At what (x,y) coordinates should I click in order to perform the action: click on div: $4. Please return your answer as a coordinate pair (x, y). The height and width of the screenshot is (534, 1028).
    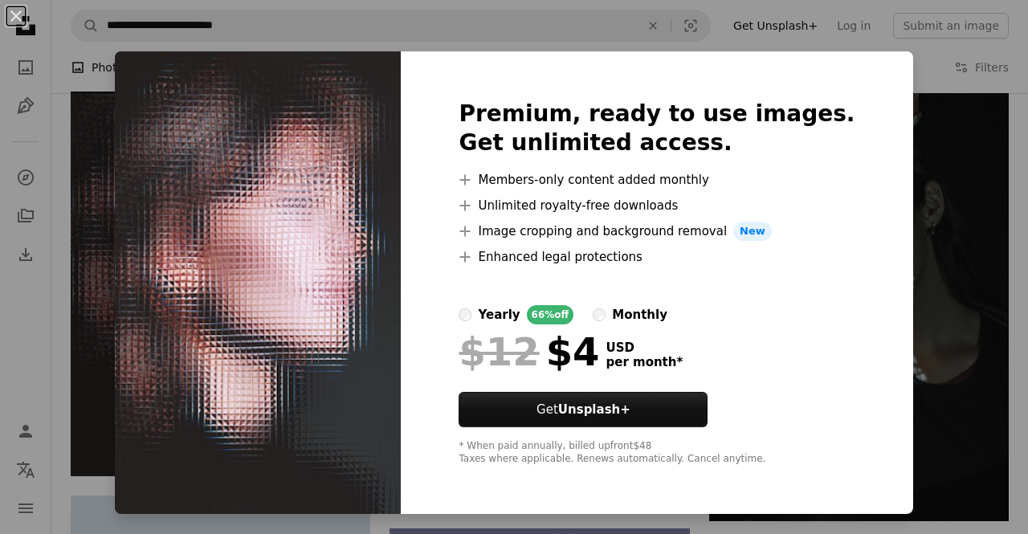
    Looking at the image, I should click on (529, 352).